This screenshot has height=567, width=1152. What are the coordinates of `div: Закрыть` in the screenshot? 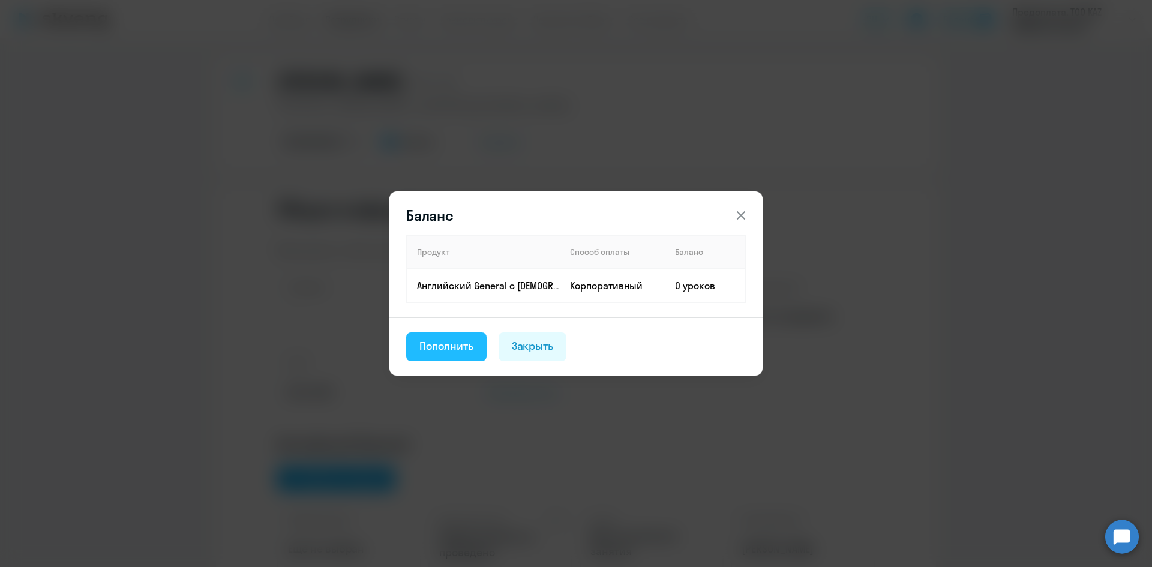 It's located at (533, 346).